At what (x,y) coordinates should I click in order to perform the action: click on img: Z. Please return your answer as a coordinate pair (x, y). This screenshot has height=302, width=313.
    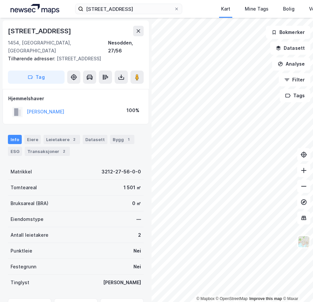
    Looking at the image, I should click on (304, 242).